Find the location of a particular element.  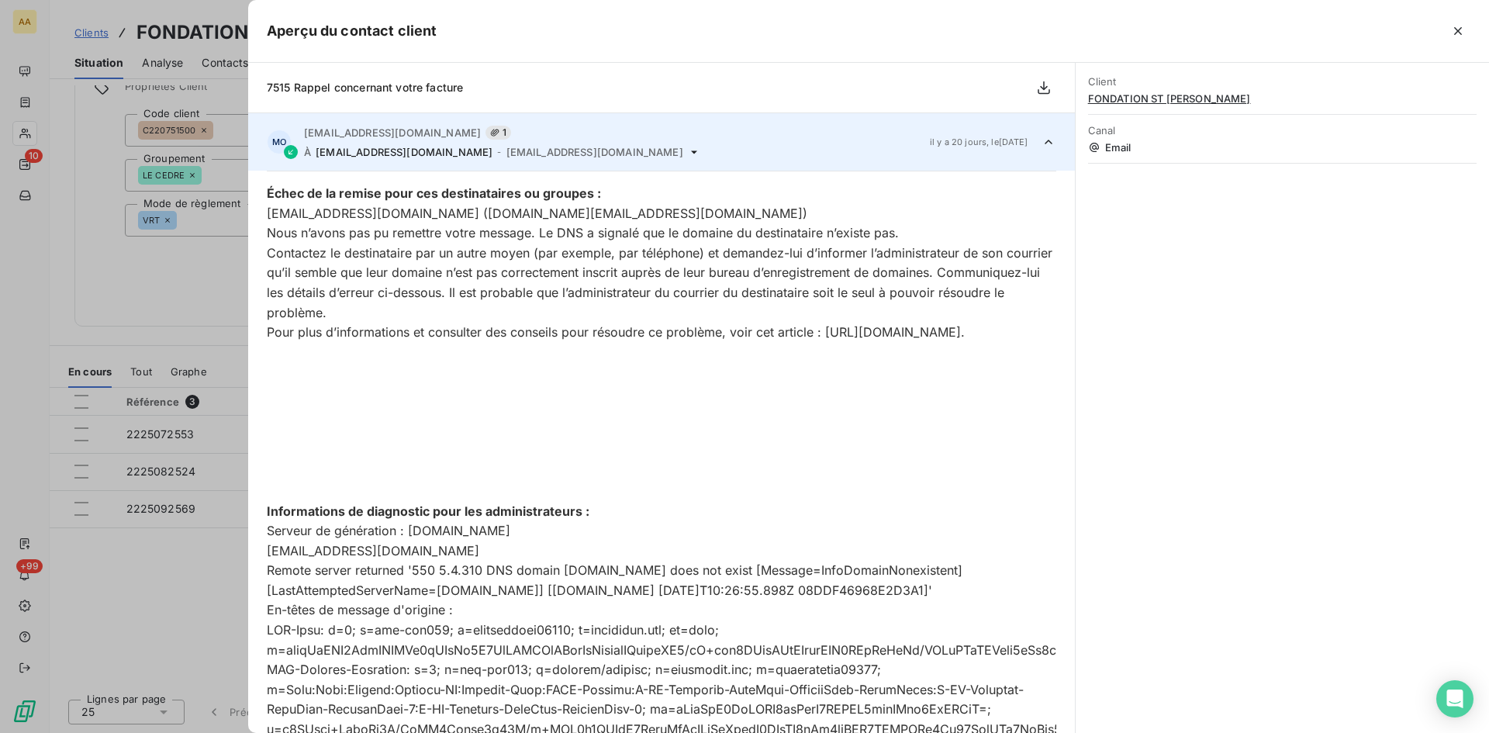

span: Client is located at coordinates (1282, 81).